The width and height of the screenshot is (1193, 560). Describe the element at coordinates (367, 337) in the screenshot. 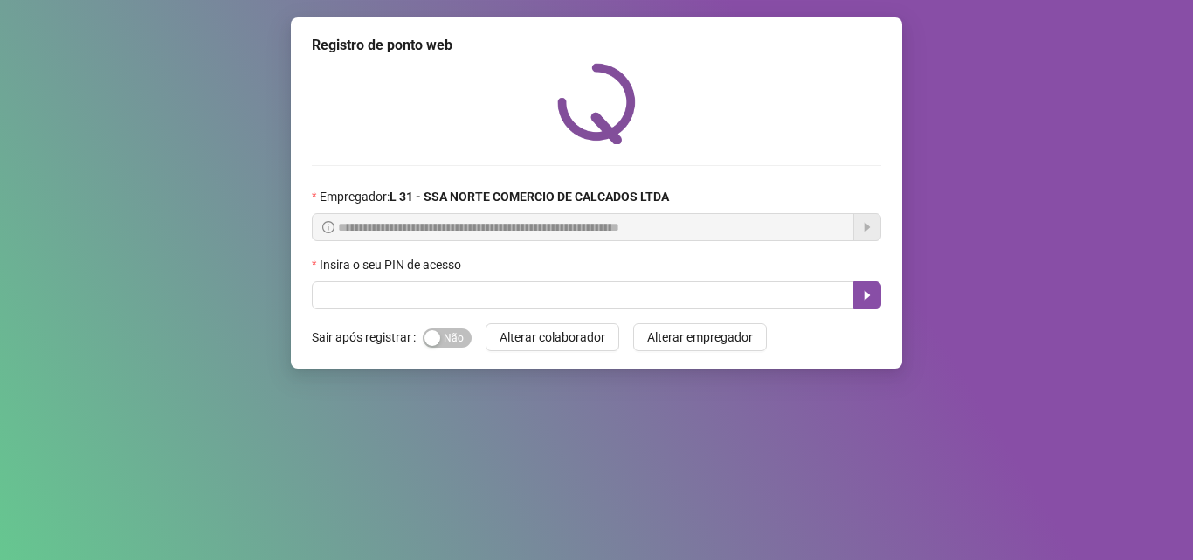

I see `label: Sair após registrar` at that location.